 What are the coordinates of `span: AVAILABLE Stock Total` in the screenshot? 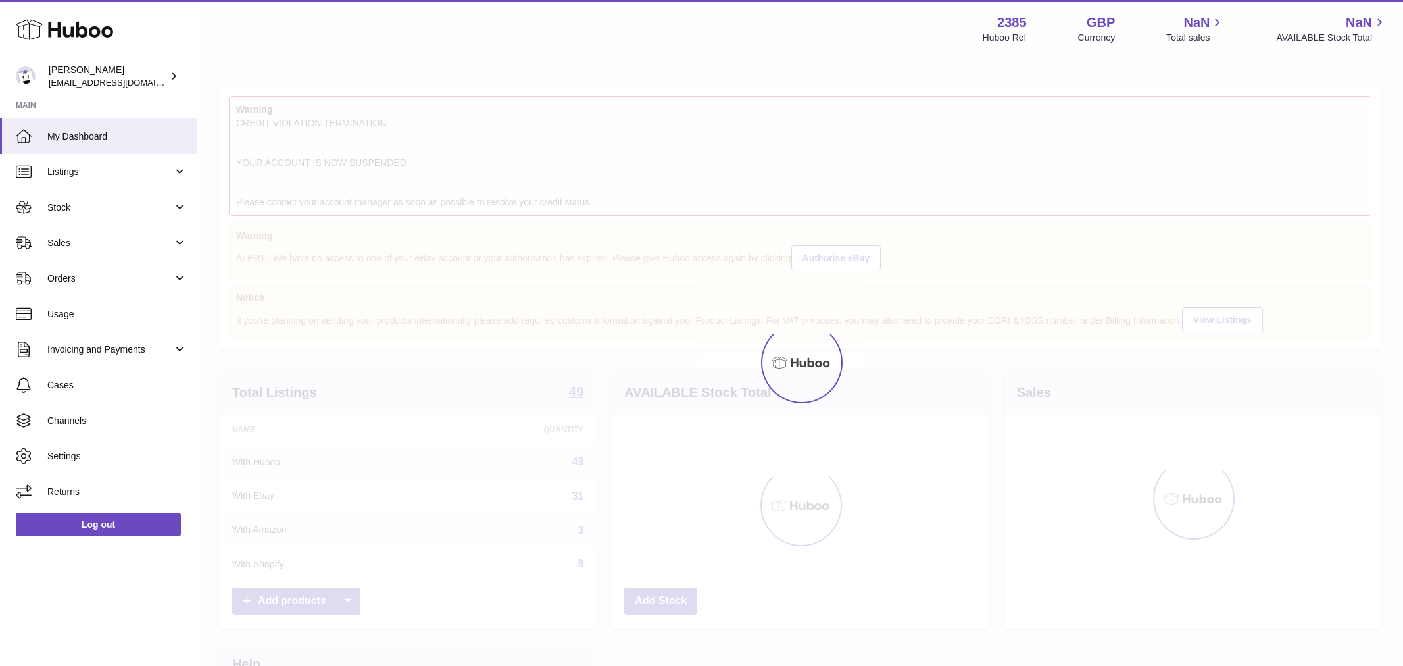 It's located at (1331, 37).